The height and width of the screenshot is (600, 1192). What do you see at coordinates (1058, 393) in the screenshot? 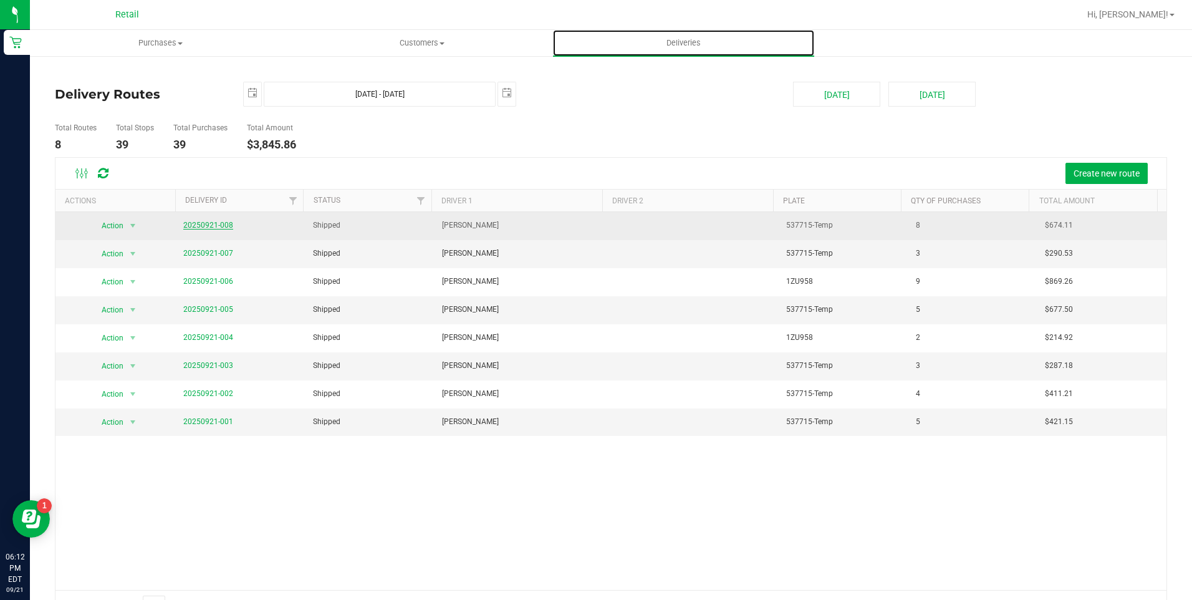
I see `span: $411.21` at bounding box center [1058, 393].